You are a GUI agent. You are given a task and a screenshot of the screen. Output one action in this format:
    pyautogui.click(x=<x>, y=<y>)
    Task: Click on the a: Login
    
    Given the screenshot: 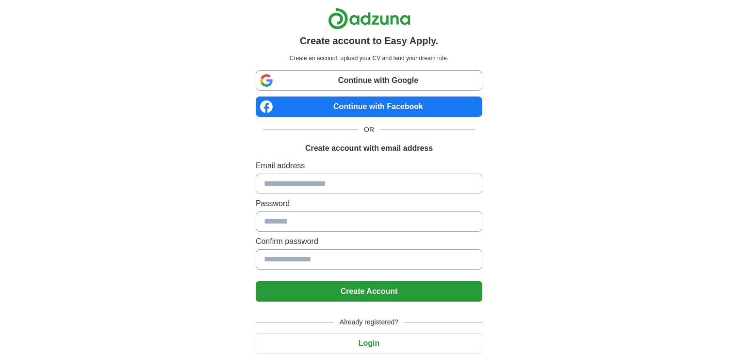 What is the action you would take?
    pyautogui.click(x=369, y=343)
    